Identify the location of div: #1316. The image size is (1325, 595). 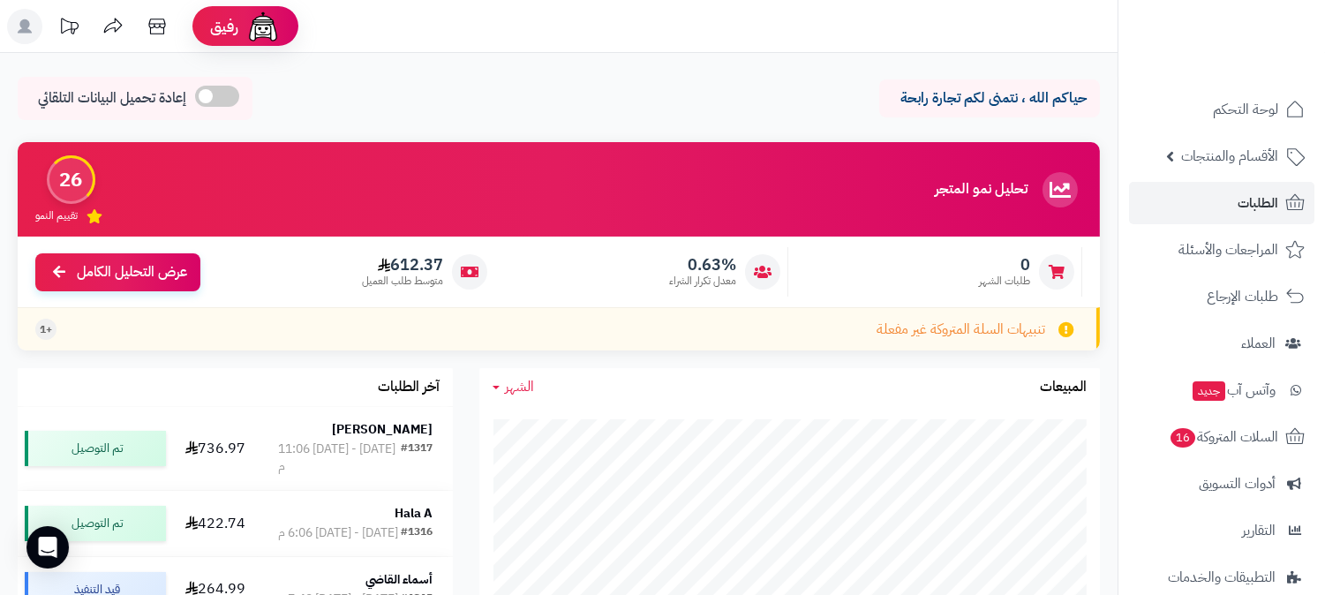
(417, 533).